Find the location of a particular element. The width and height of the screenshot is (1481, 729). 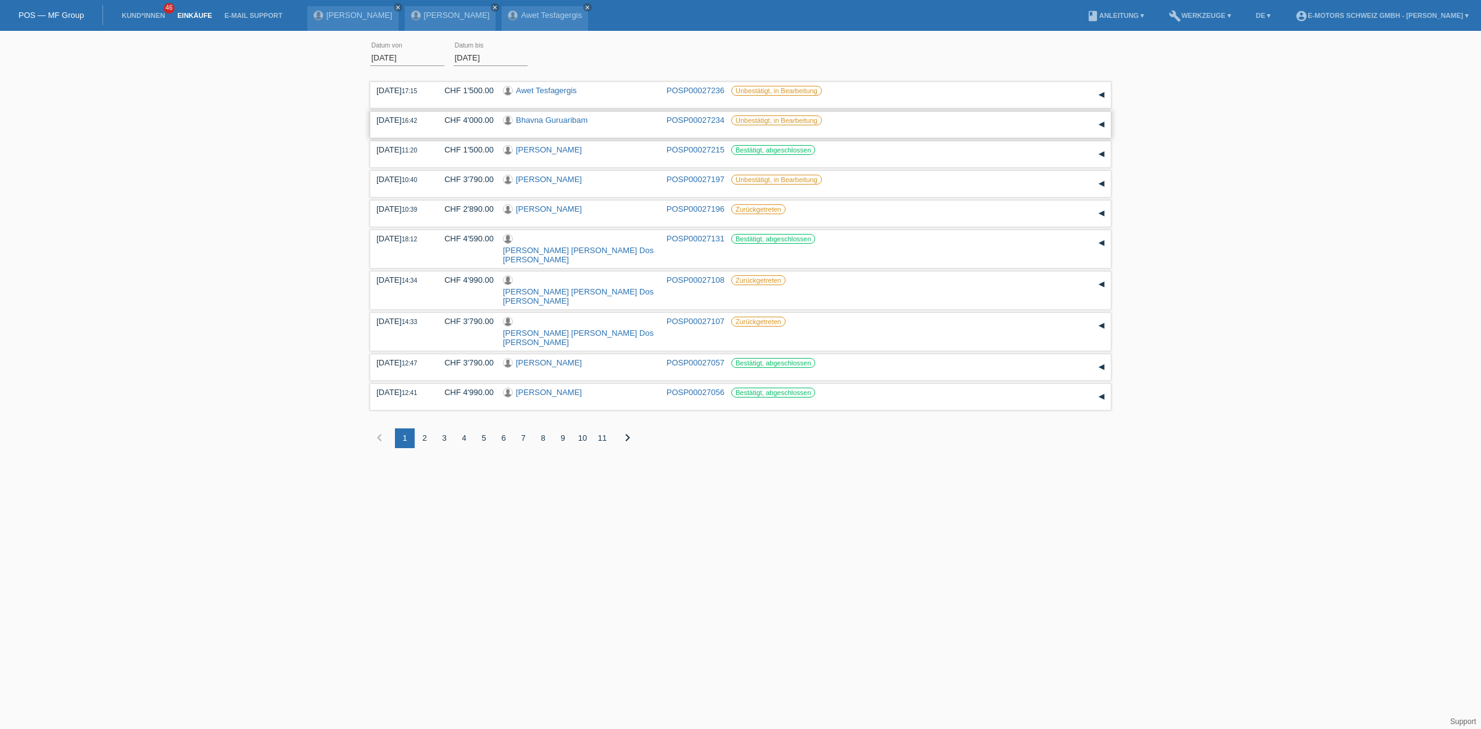

div: 2 is located at coordinates (425, 438).